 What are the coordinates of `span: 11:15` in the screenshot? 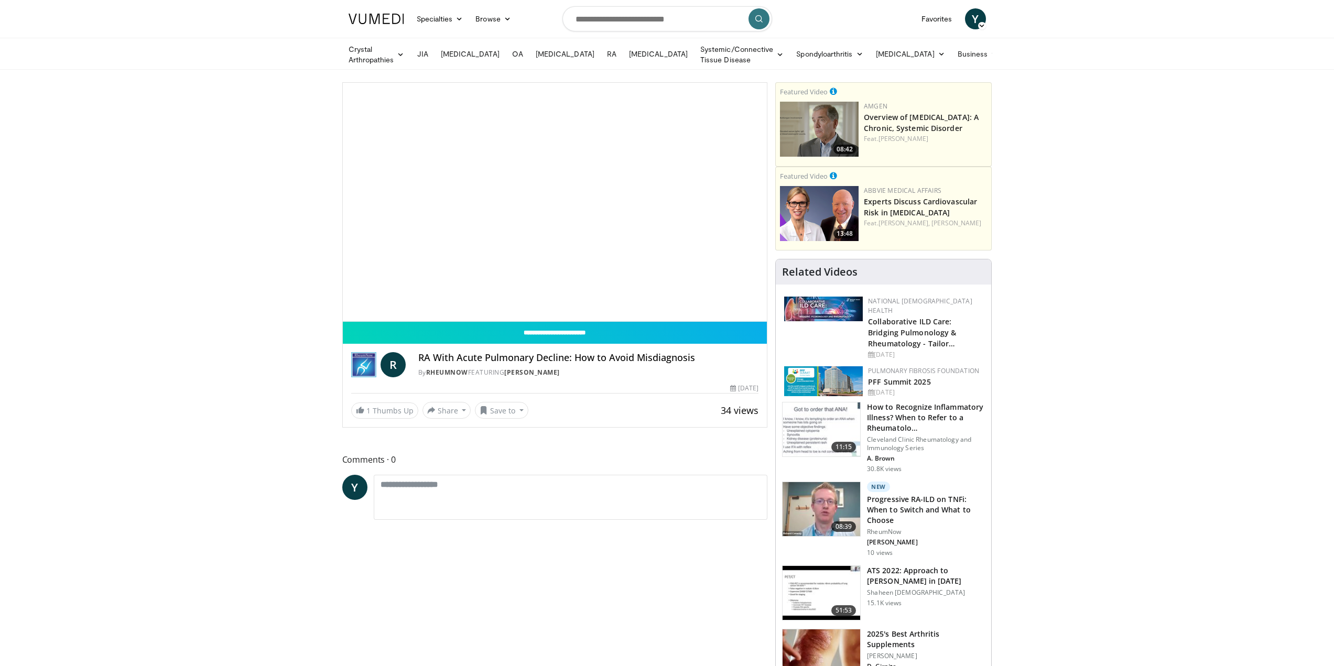 It's located at (844, 447).